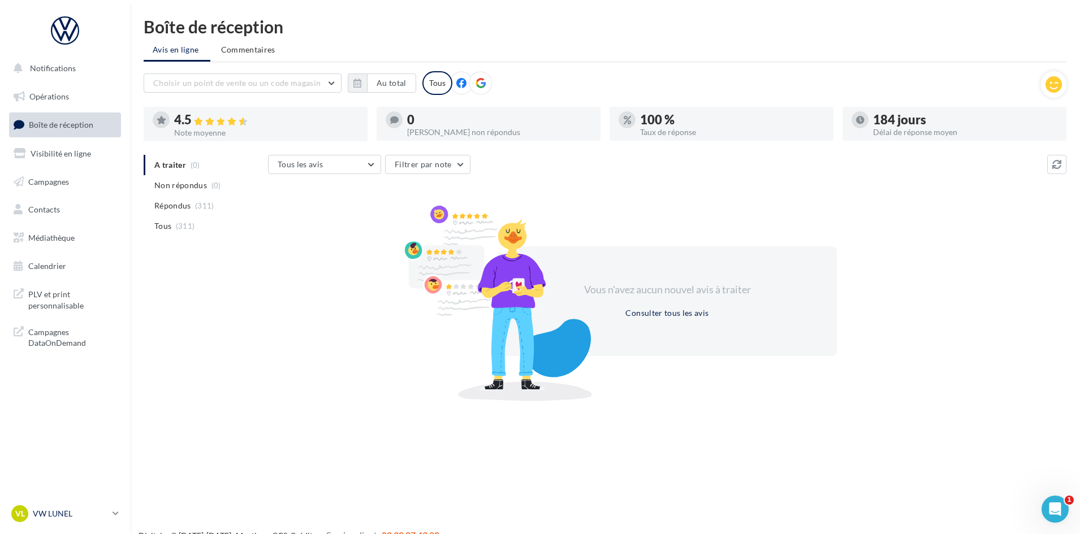 The height and width of the screenshot is (534, 1080). Describe the element at coordinates (72, 336) in the screenshot. I see `span: Campagnes DataOnDemand` at that location.